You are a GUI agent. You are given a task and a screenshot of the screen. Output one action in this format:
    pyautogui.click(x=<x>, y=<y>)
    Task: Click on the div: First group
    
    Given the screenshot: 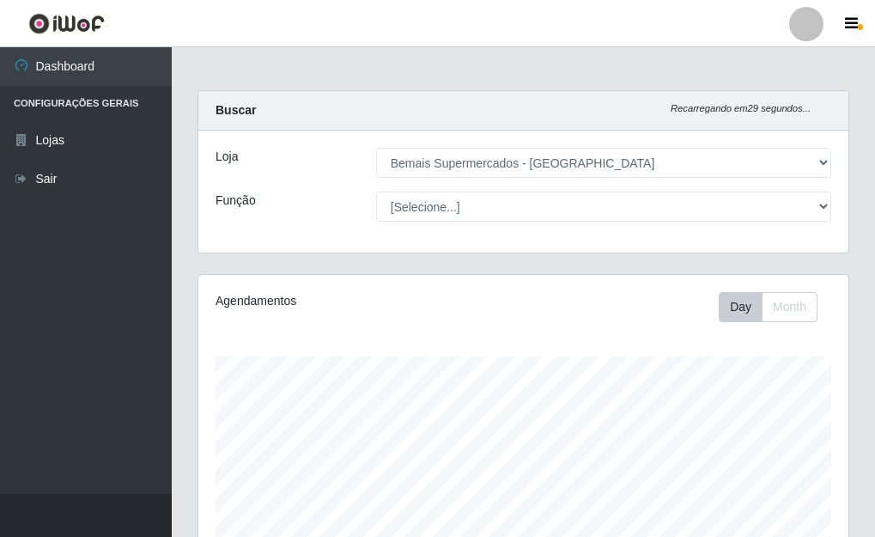 What is the action you would take?
    pyautogui.click(x=768, y=307)
    